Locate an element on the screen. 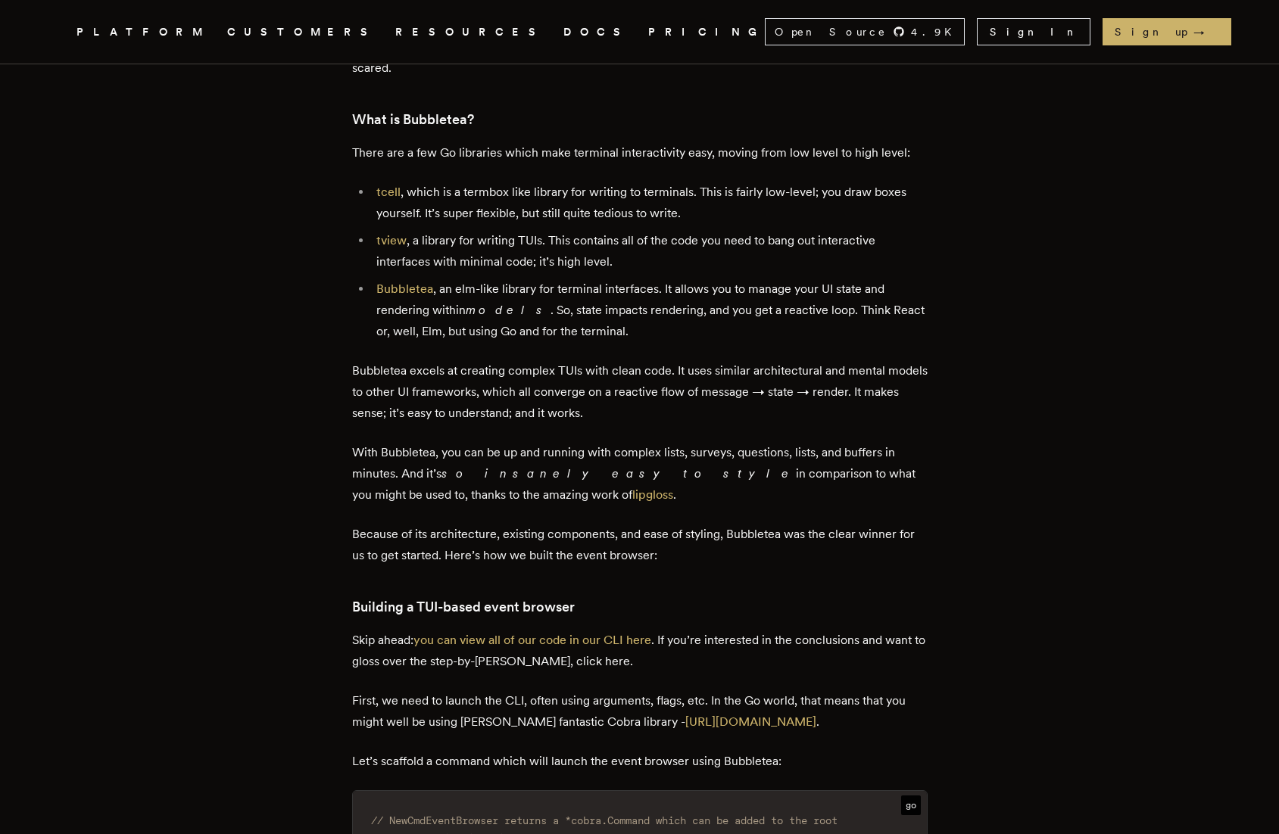  button: PLATFORM is located at coordinates (142, 32).